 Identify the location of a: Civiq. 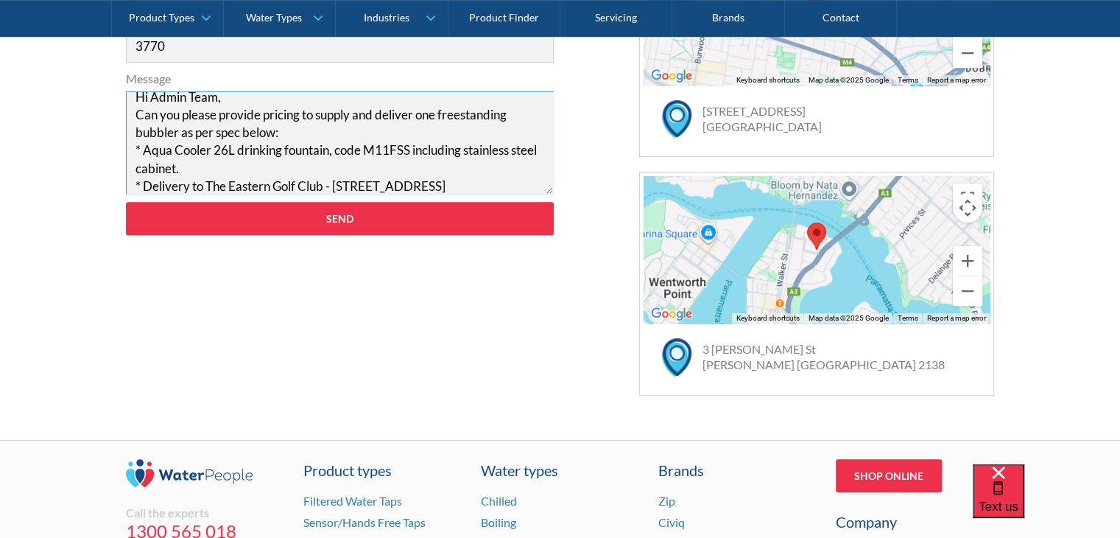
(672, 522).